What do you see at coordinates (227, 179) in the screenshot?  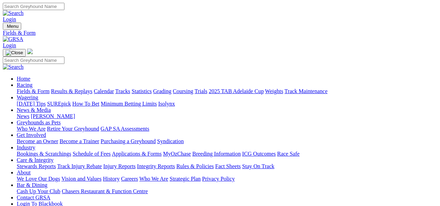 I see `div: About` at bounding box center [227, 179].